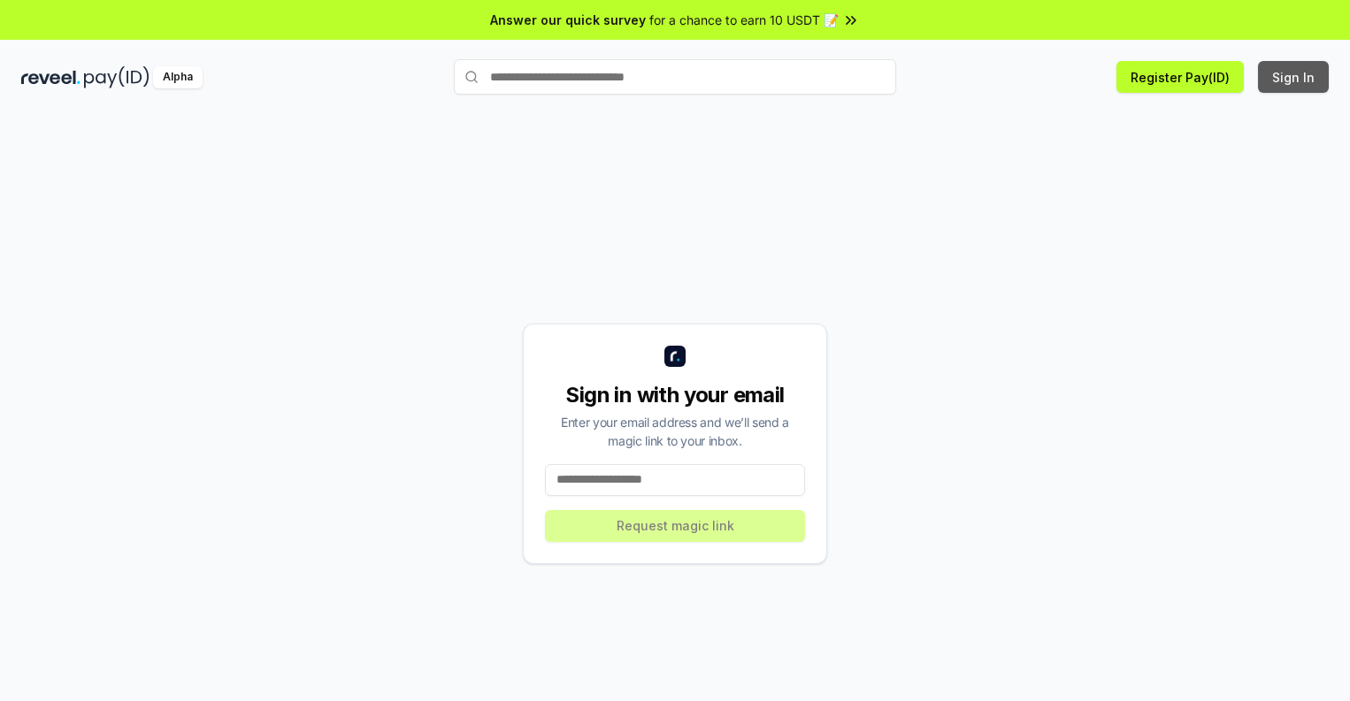  What do you see at coordinates (1180, 77) in the screenshot?
I see `button: Register Pay(ID)` at bounding box center [1180, 77].